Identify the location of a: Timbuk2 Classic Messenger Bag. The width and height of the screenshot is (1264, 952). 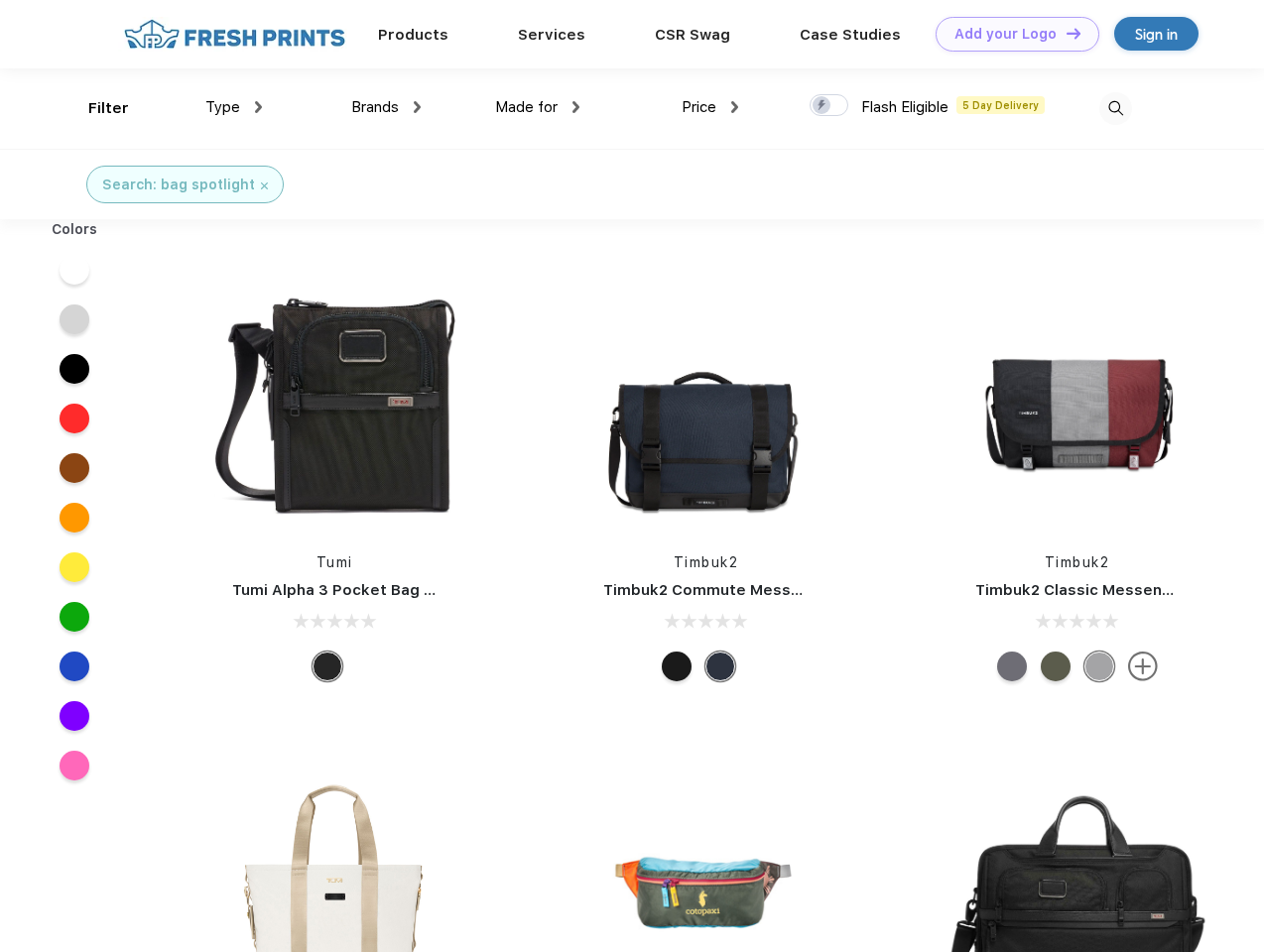
(1098, 590).